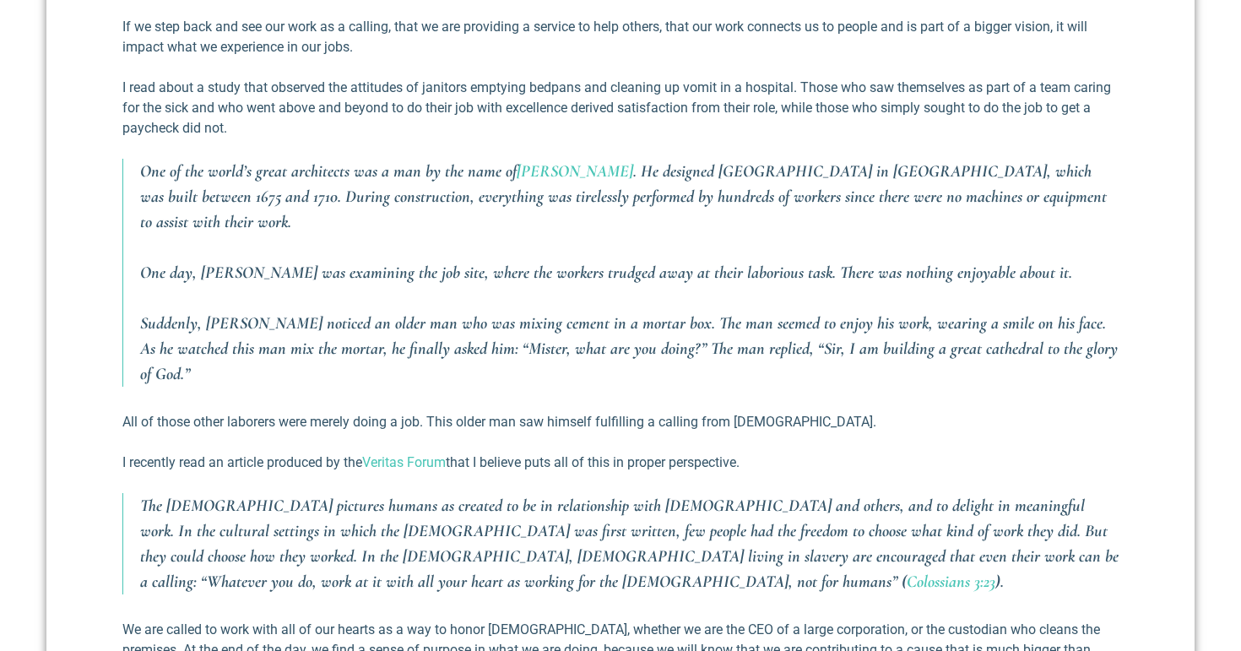  Describe the element at coordinates (620, 108) in the screenshot. I see `p: I read about a study that observed the attitudes of janitors emptying bedpans and cleaning up vom...` at that location.